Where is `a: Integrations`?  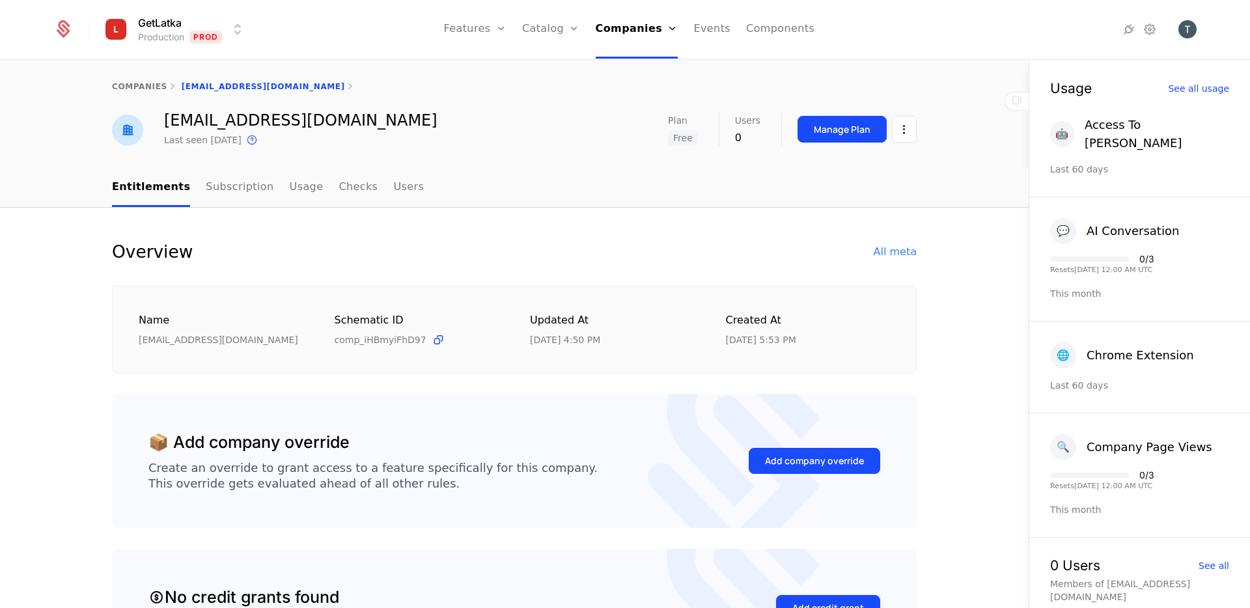
a: Integrations is located at coordinates (1129, 29).